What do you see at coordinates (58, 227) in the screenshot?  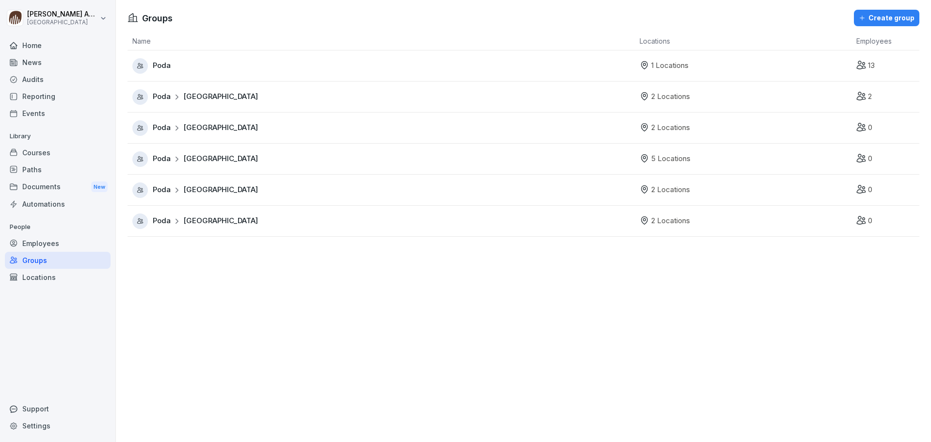 I see `p: People` at bounding box center [58, 227].